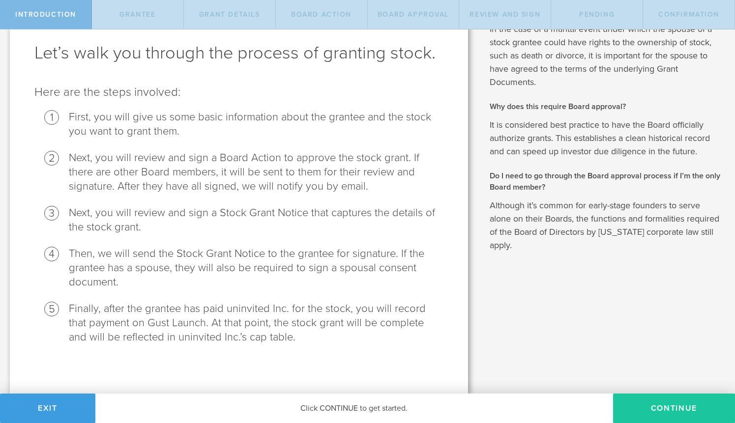 Image resolution: width=735 pixels, height=423 pixels. What do you see at coordinates (256, 323) in the screenshot?
I see `li: Finally, after the grantee has paid uninvited Inc. for the stock, you will record that payment on...` at bounding box center [256, 323].